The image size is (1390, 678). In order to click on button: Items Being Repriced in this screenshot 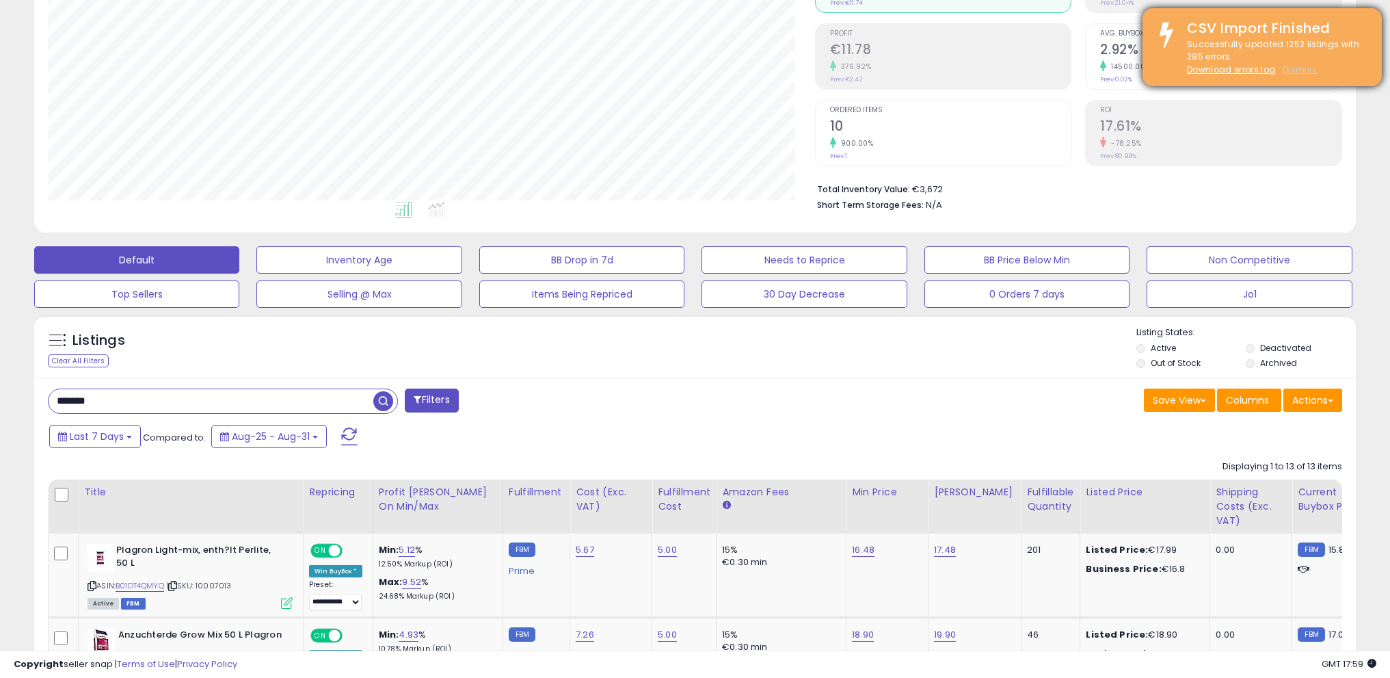, I will do `click(582, 294)`.